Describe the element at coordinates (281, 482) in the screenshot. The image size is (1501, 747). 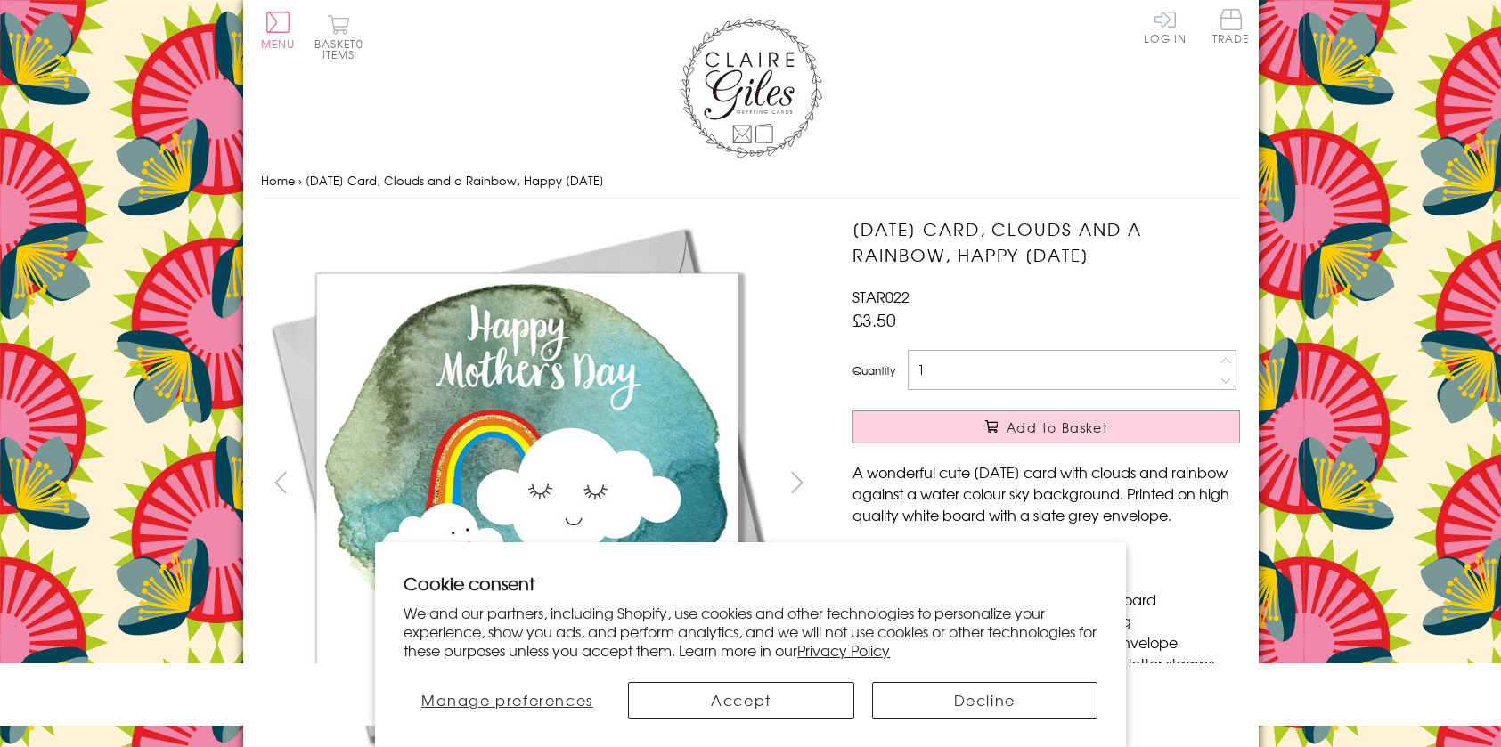
I see `button: prev` at that location.